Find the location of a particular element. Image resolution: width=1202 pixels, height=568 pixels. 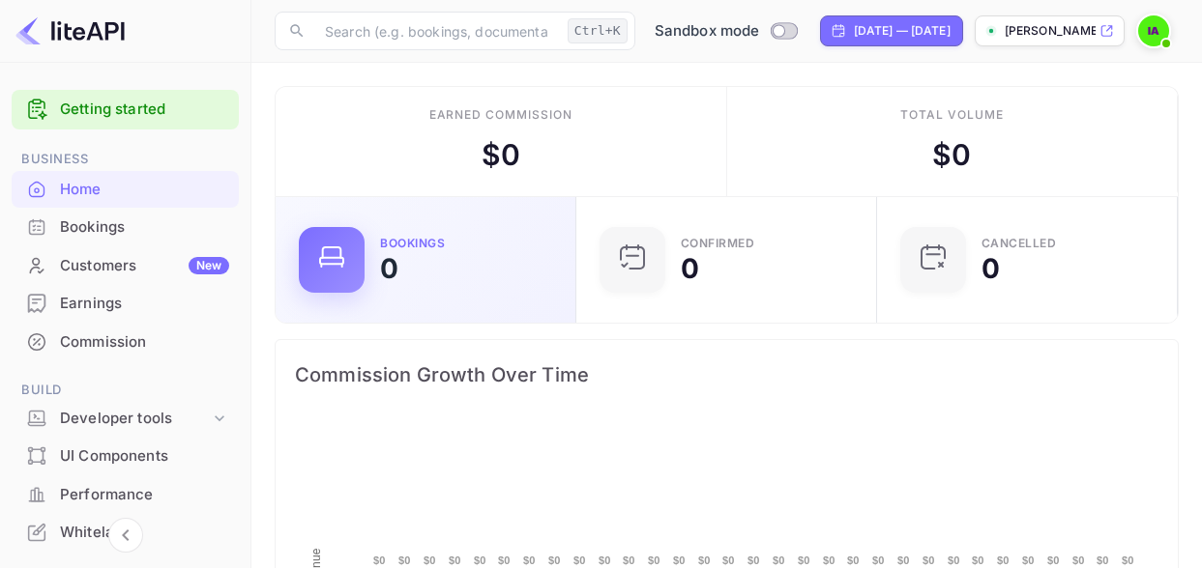

span: Sandbox mode is located at coordinates (707, 31).